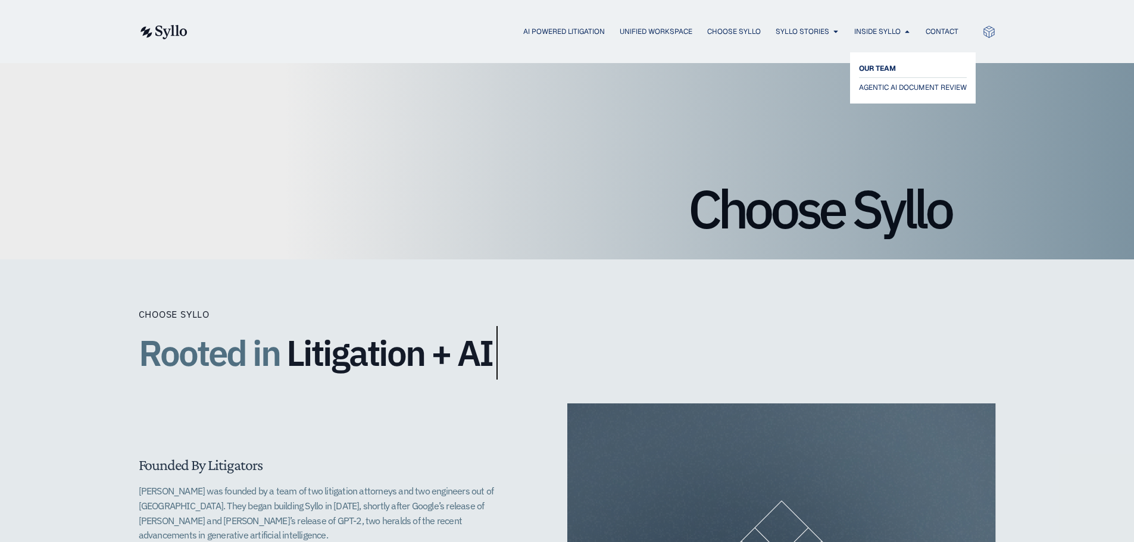 Image resolution: width=1134 pixels, height=542 pixels. Describe the element at coordinates (942, 32) in the screenshot. I see `span: Contact` at that location.